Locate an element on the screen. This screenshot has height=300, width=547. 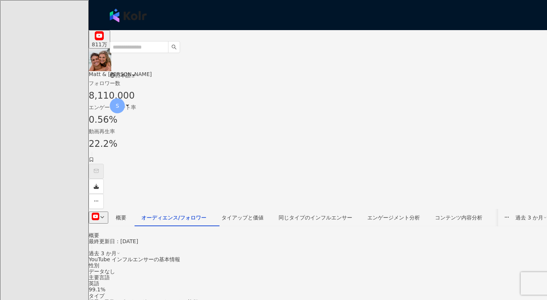
div: 動画再生率 is located at coordinates (318, 131).